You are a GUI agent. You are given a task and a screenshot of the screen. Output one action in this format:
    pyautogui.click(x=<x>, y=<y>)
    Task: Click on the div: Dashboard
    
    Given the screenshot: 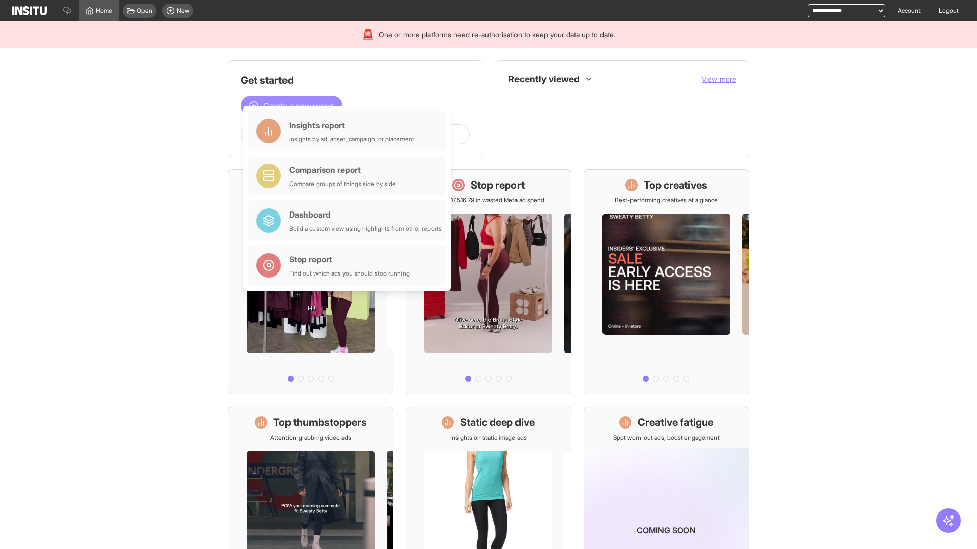 What is the action you would take?
    pyautogui.click(x=365, y=215)
    